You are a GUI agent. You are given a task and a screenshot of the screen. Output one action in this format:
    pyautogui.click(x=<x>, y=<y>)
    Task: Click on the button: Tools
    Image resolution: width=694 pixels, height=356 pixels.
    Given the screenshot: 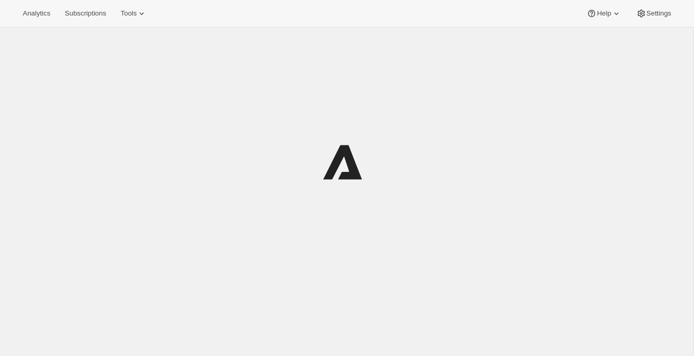 What is the action you would take?
    pyautogui.click(x=133, y=13)
    